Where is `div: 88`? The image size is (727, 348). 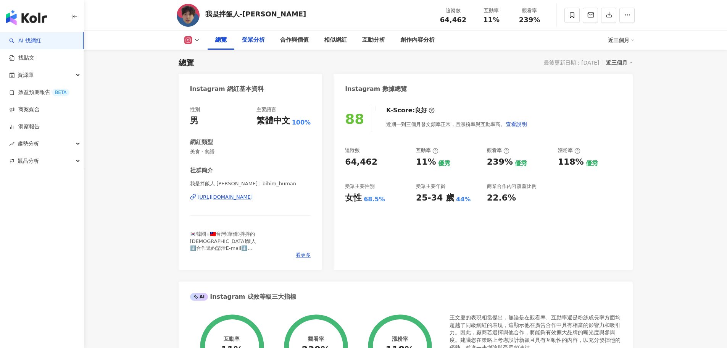
div: 88 is located at coordinates (354, 119).